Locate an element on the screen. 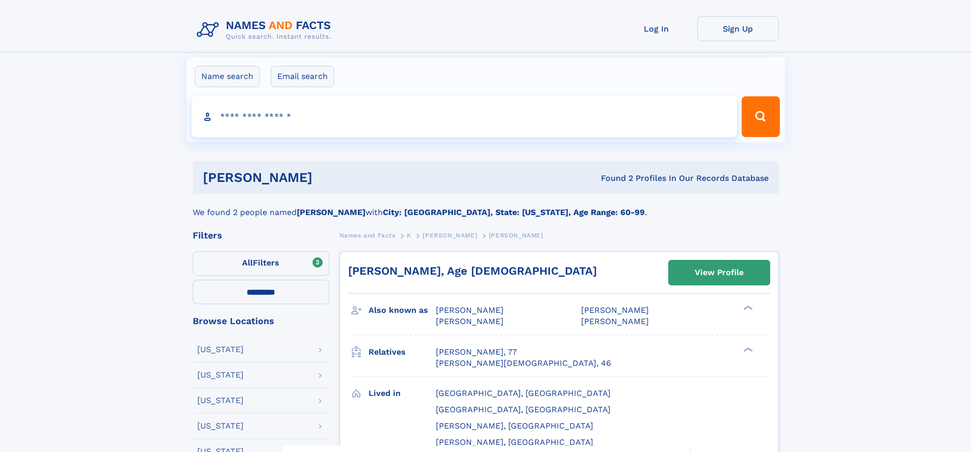 The image size is (971, 452). a: K is located at coordinates (409, 235).